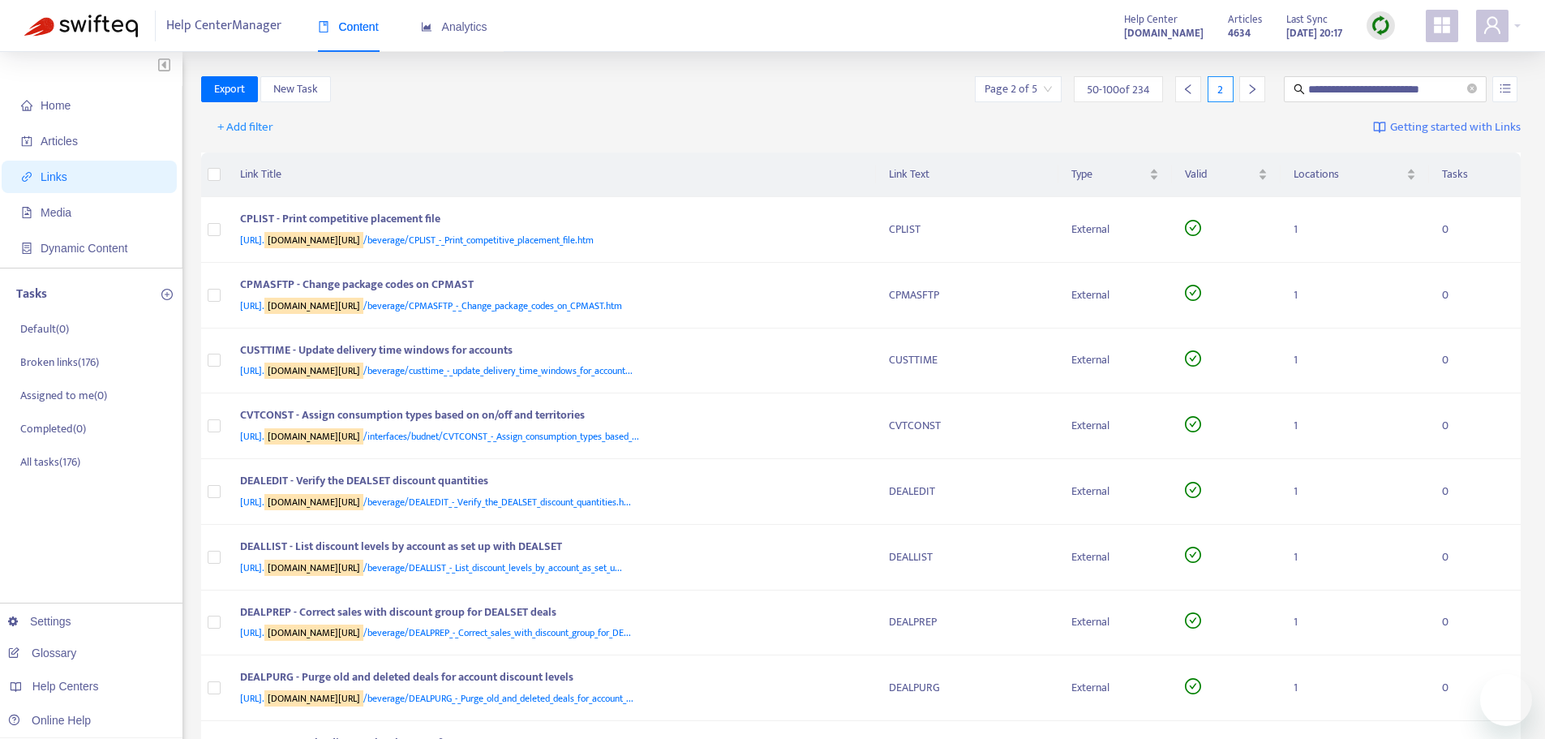  What do you see at coordinates (454, 27) in the screenshot?
I see `span: Analytics` at bounding box center [454, 27].